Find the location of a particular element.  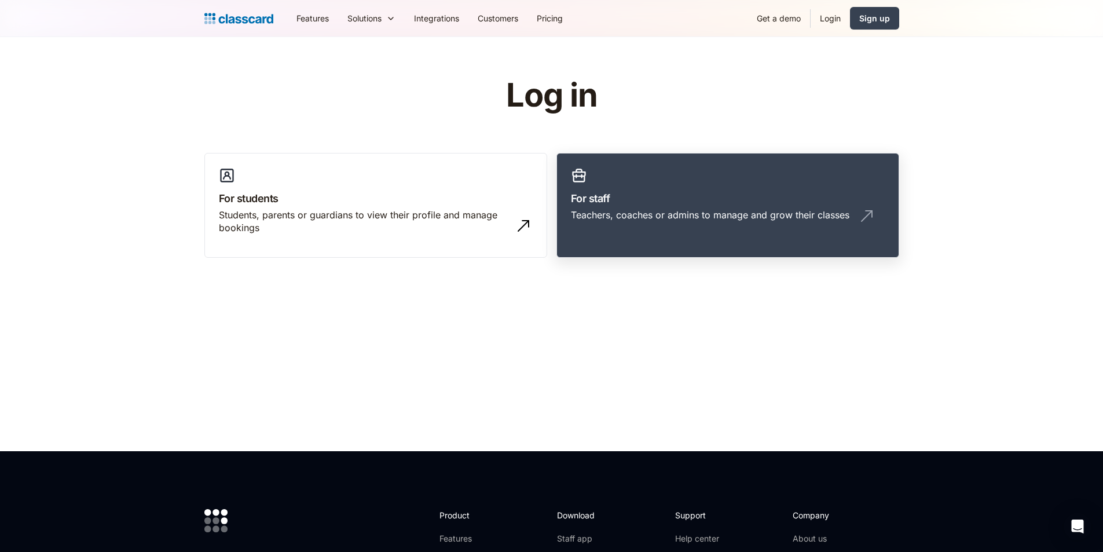

a: For studentsStudents, parents or guardians to view their profile and manage bookings is located at coordinates (376, 206).